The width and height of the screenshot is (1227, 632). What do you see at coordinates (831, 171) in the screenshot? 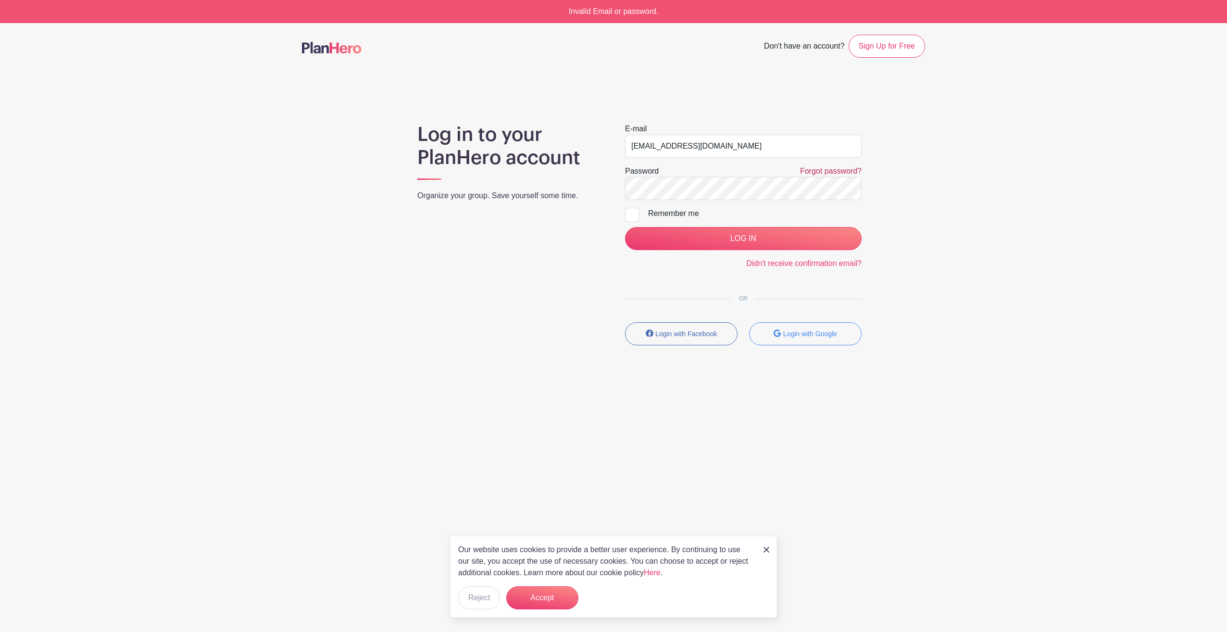
I see `a: Forgot password?` at bounding box center [831, 171].